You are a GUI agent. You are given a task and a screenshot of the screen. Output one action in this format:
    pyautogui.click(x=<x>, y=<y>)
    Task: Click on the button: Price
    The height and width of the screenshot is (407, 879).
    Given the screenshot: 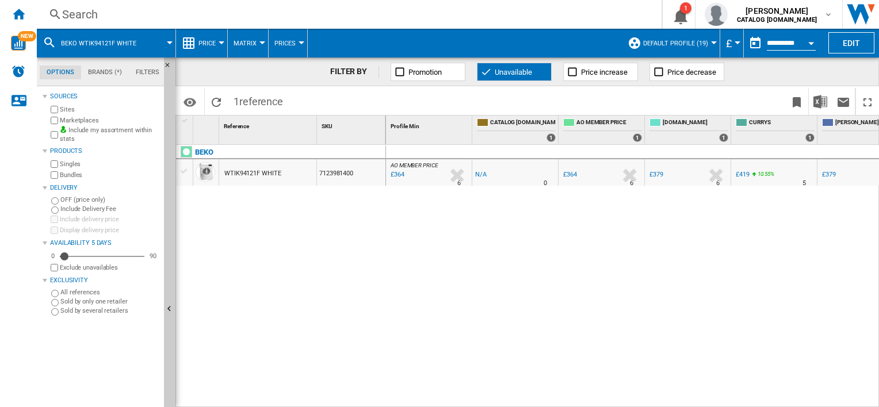 What is the action you would take?
    pyautogui.click(x=210, y=43)
    